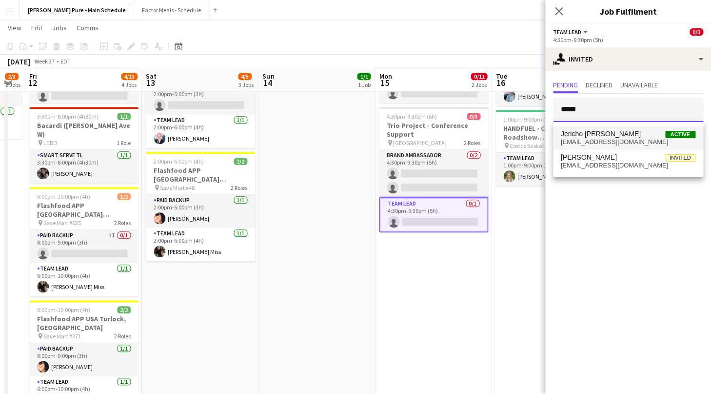 This screenshot has width=711, height=394. Describe the element at coordinates (268, 76) in the screenshot. I see `span: Sun` at that location.